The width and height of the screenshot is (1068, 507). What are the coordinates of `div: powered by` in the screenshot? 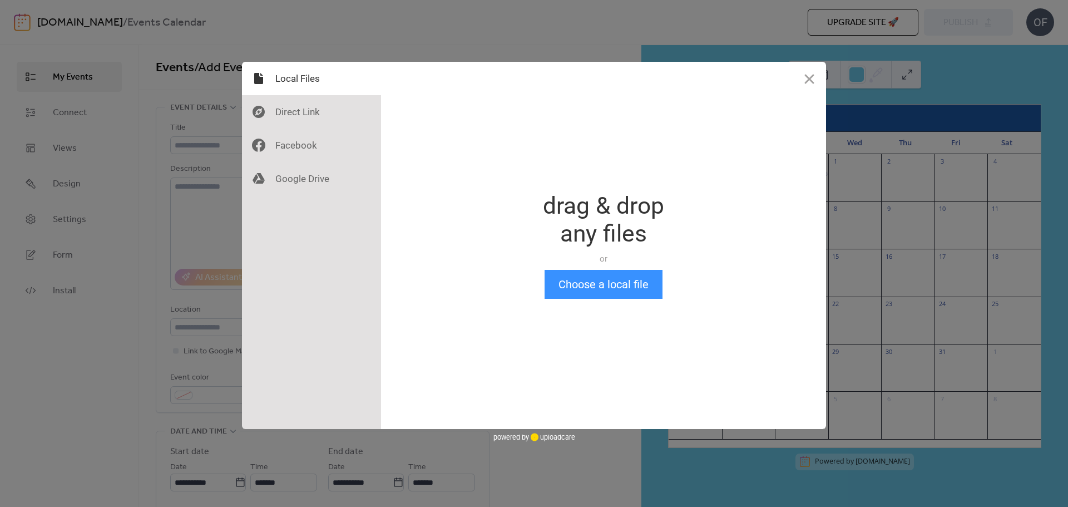 It's located at (534, 437).